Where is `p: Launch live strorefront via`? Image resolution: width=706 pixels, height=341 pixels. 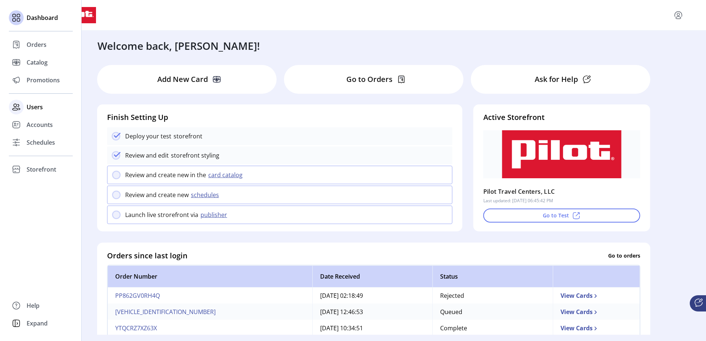 p: Launch live strorefront via is located at coordinates (162, 215).